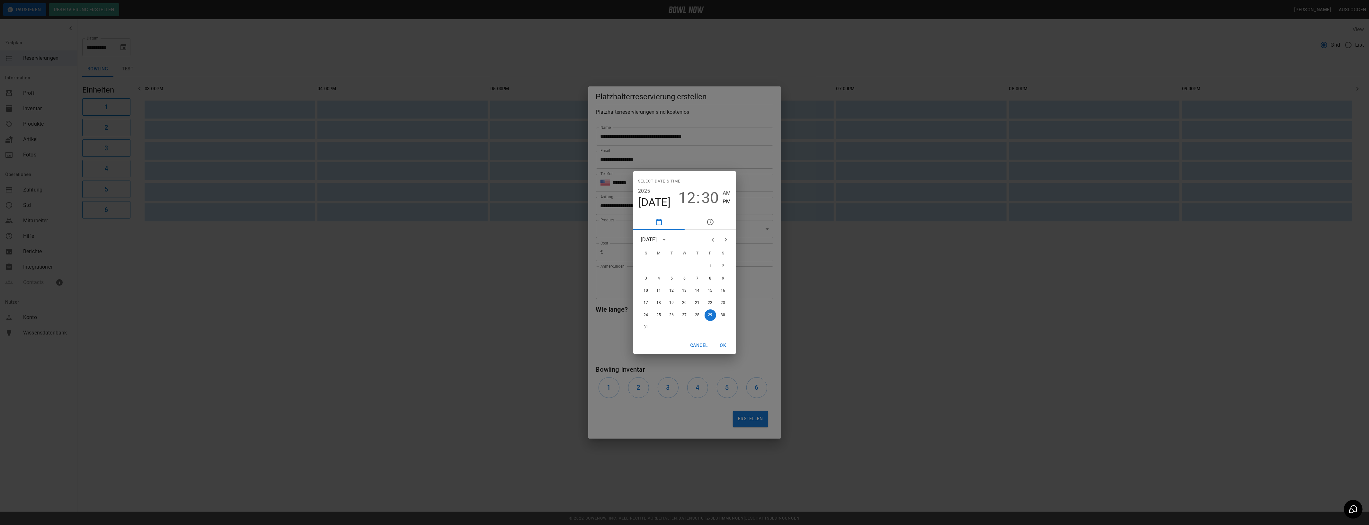 This screenshot has height=525, width=1369. What do you see at coordinates (646, 315) in the screenshot?
I see `button: 24` at bounding box center [646, 315].